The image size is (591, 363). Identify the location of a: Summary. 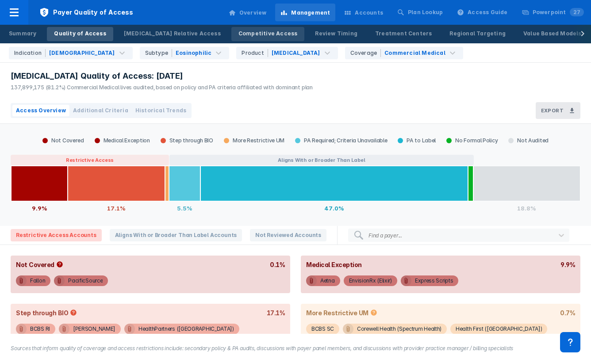
(23, 34).